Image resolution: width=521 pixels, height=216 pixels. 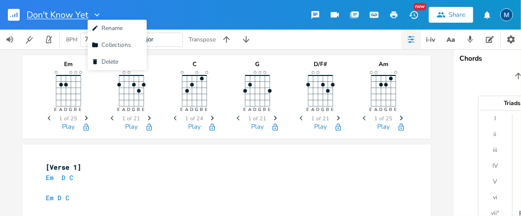 What do you see at coordinates (57, 15) in the screenshot?
I see `span: Don't Know Yet` at bounding box center [57, 15].